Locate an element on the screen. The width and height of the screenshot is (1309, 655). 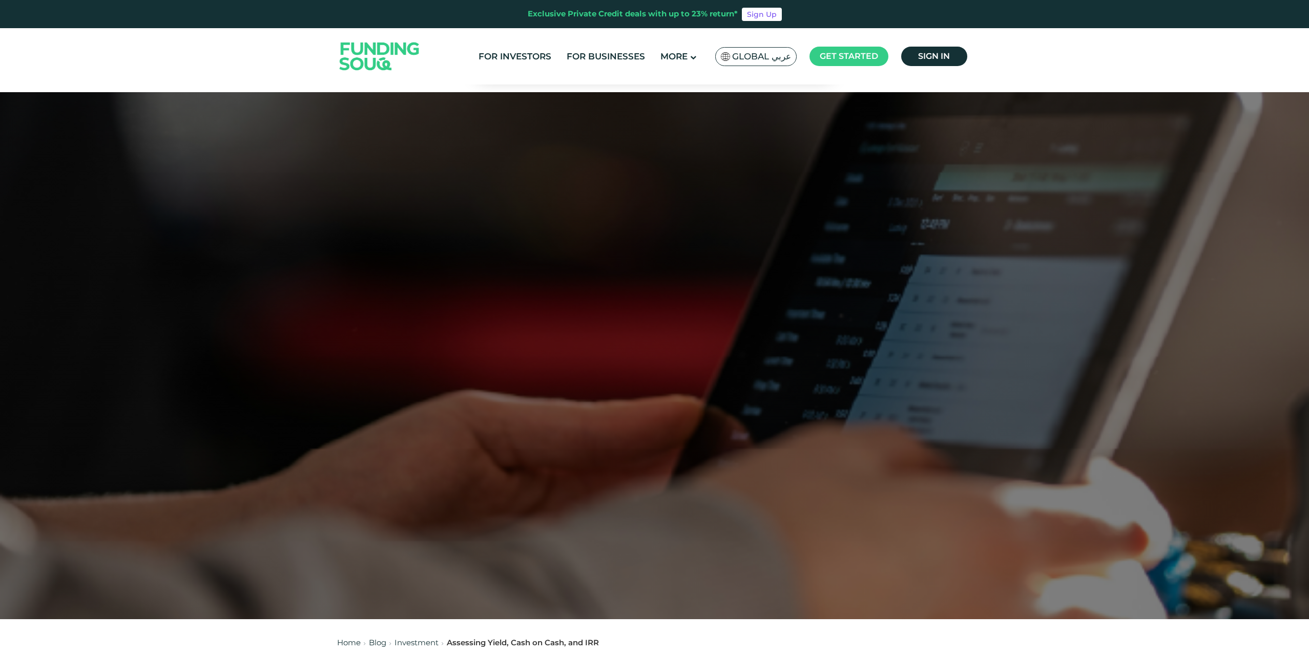
a: Sign in is located at coordinates (934, 56).